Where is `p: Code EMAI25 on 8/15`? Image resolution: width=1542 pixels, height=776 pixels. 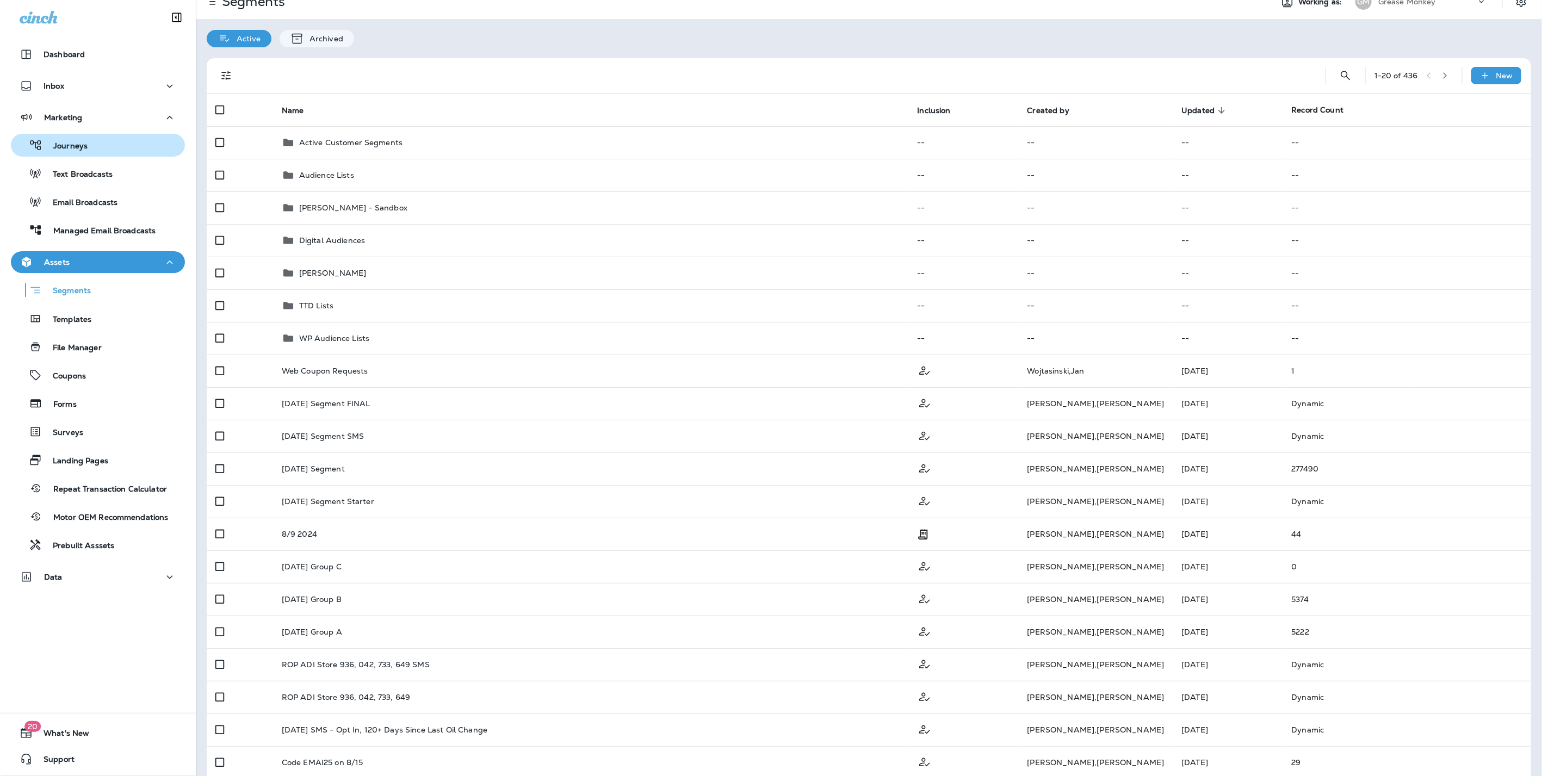 p: Code EMAI25 on 8/15 is located at coordinates (323, 763).